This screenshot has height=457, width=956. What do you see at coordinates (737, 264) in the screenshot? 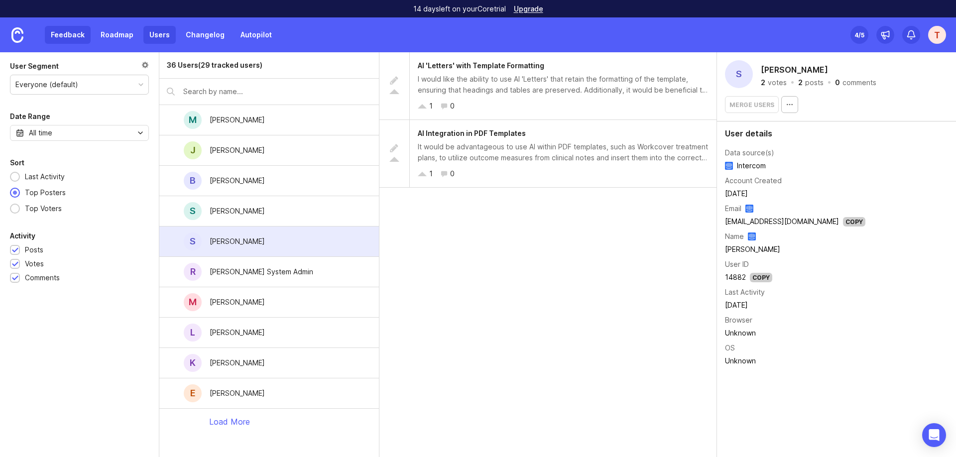
I see `div: User ID` at bounding box center [737, 264].